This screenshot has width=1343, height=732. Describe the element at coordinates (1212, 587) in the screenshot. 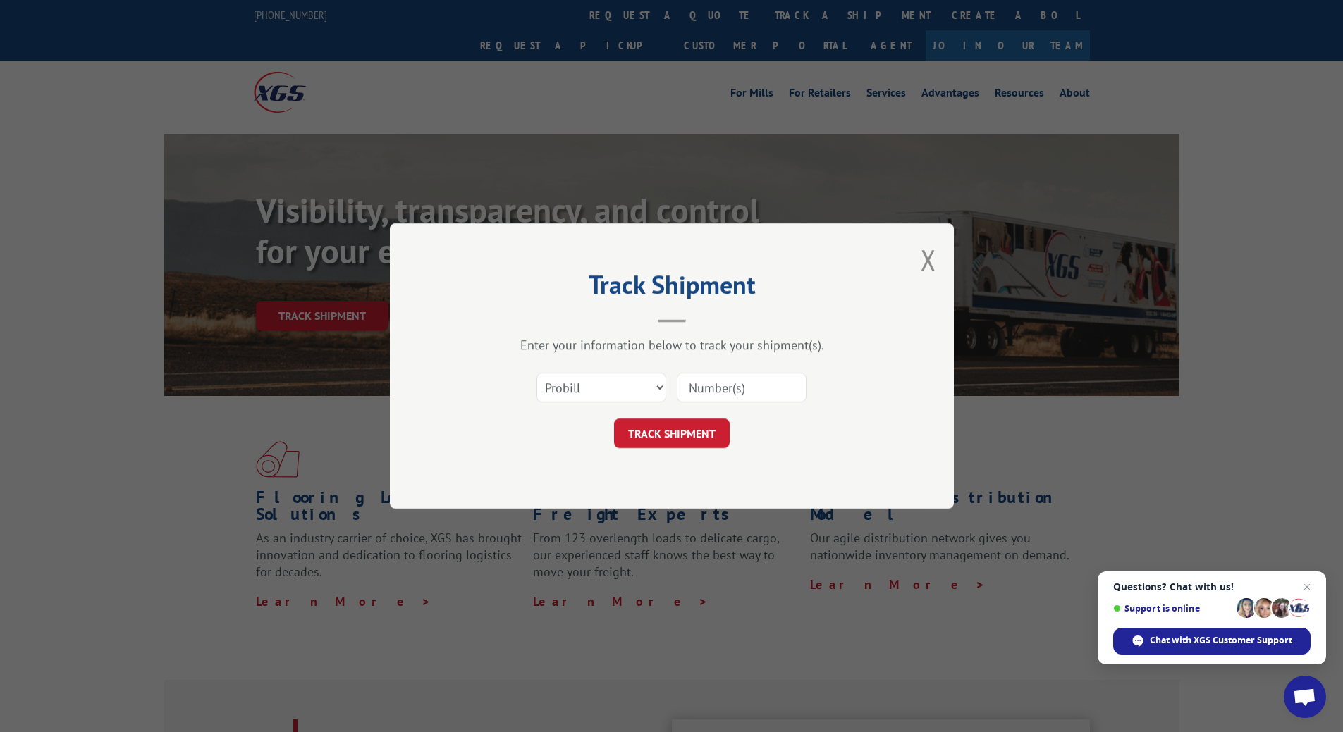

I see `span: Questions? Chat with us!` at that location.